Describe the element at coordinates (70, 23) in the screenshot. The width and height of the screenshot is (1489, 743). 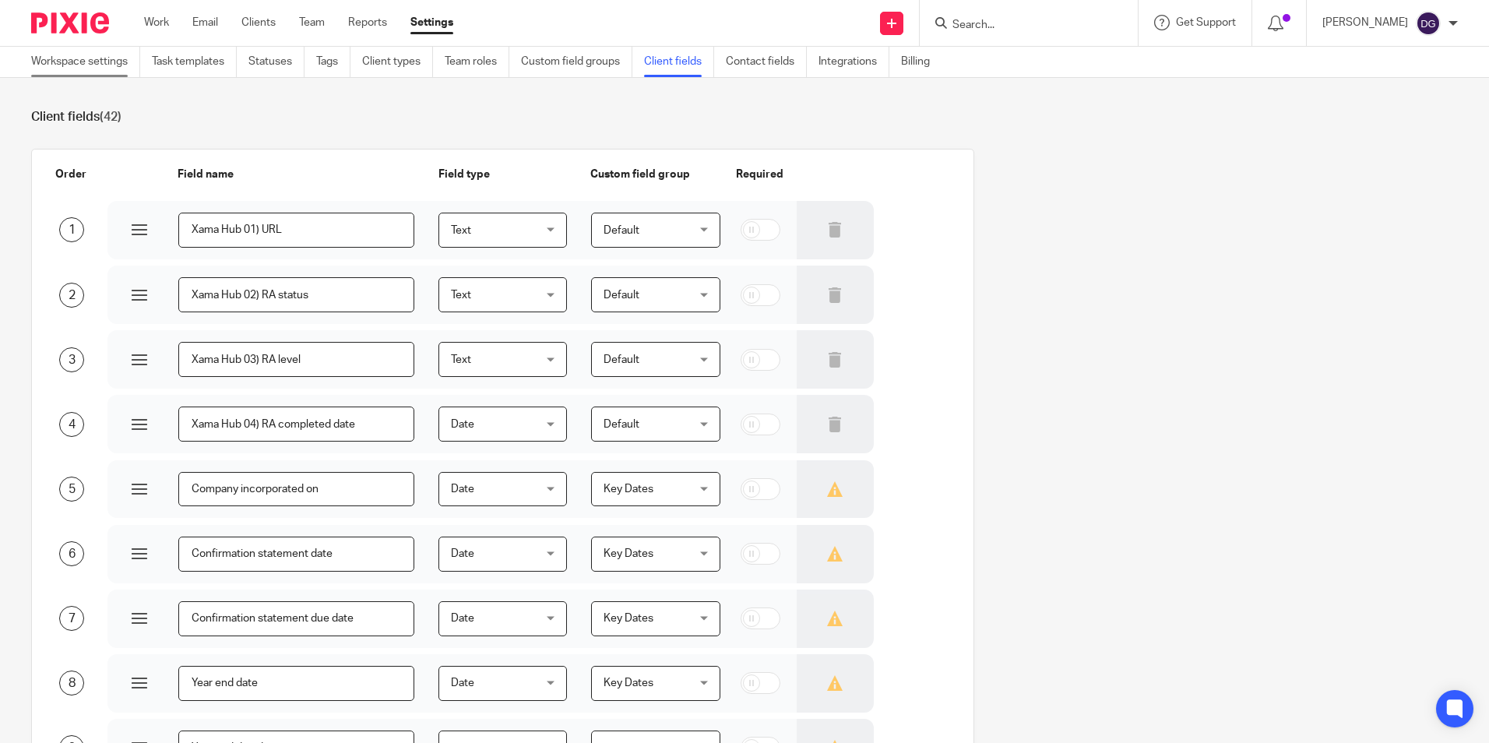
I see `img: Pixie` at that location.